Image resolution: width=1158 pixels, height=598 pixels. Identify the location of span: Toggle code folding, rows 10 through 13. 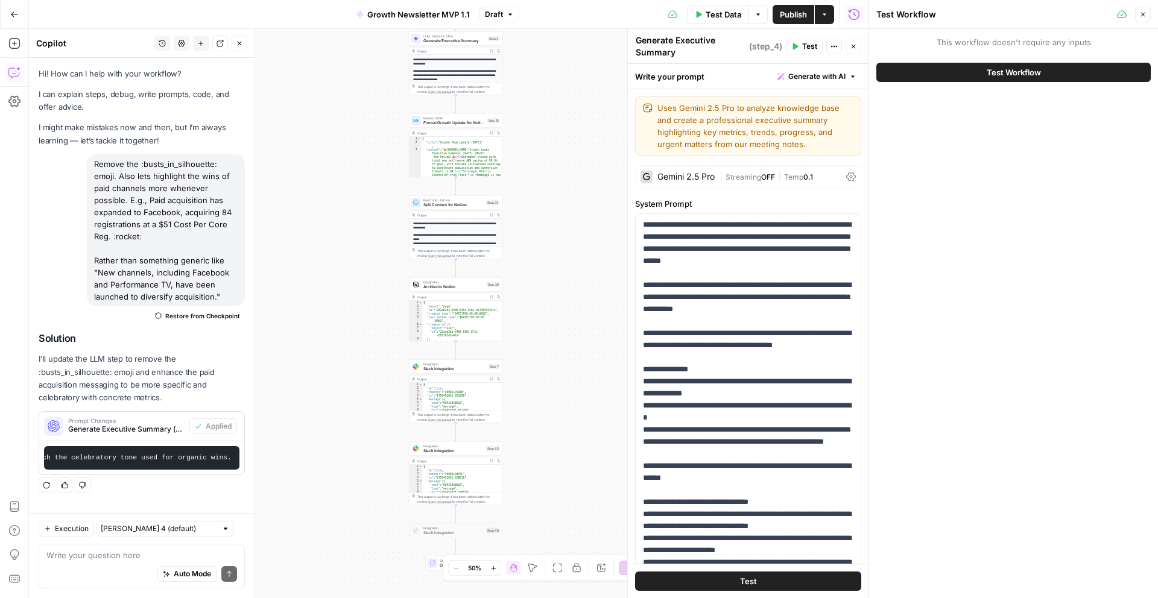
(421, 343).